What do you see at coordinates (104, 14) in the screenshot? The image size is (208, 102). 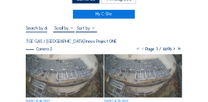 I see `a: My C-Site` at bounding box center [104, 14].